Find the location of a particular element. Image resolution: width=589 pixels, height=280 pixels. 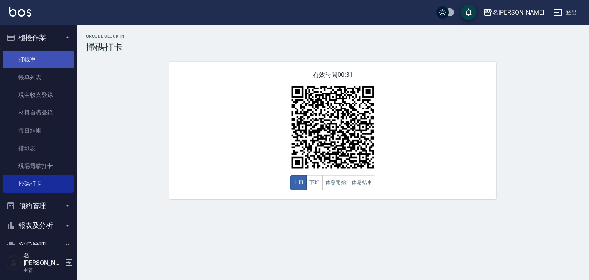

img: Person is located at coordinates (14, 262).